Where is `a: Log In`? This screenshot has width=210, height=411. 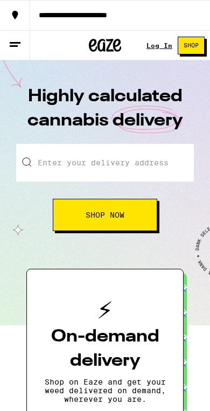
a: Log In is located at coordinates (159, 45).